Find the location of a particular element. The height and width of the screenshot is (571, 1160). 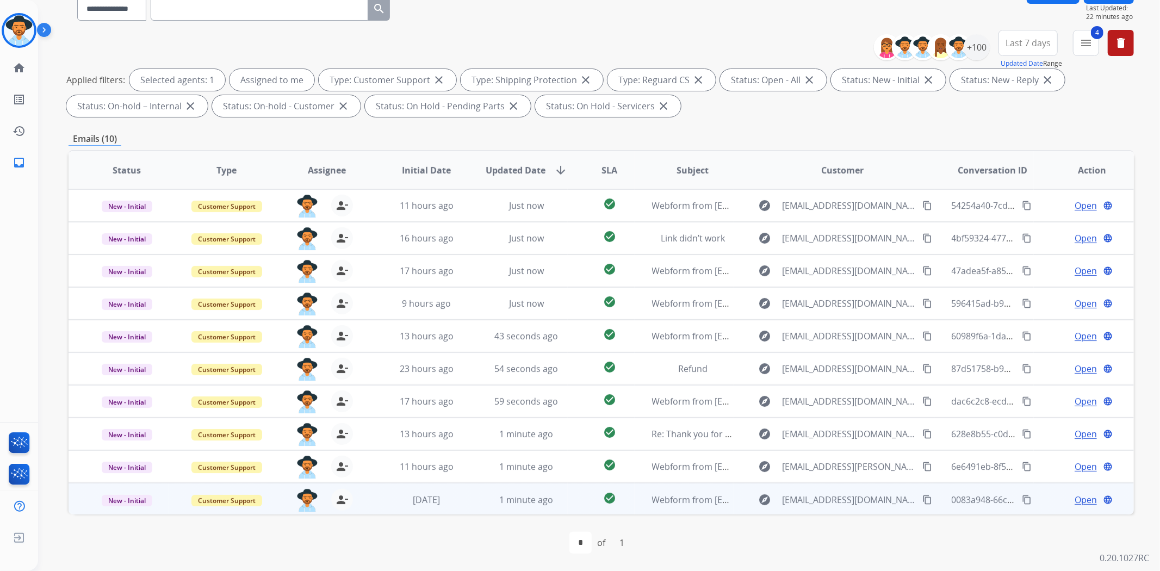

div: Status: On-hold – Internal is located at coordinates (137, 106).